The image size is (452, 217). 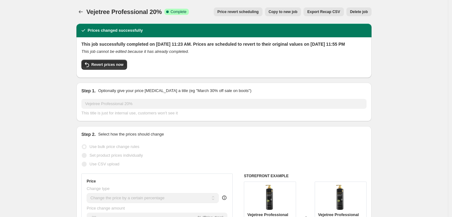 I want to click on button: Delete job, so click(x=359, y=12).